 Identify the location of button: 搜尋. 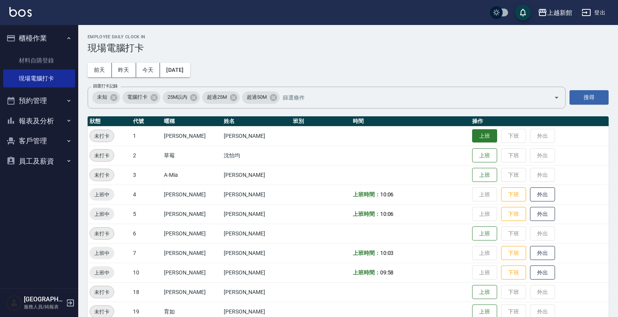
(589, 97).